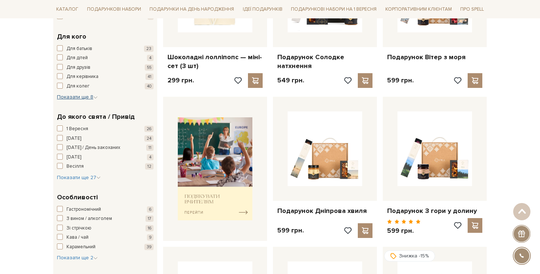 The width and height of the screenshot is (540, 274). I want to click on span: 17, so click(149, 218).